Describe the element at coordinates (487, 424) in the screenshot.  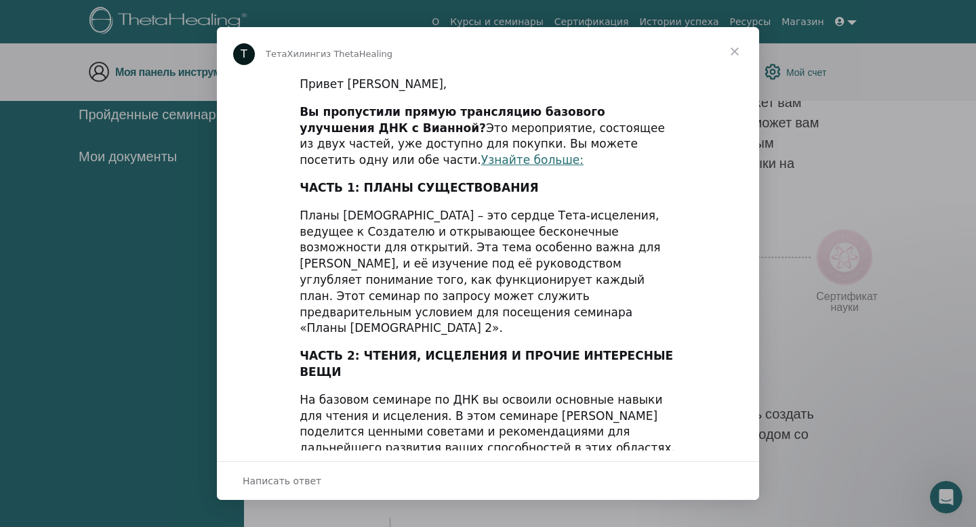
I see `font: На базовом семинаре по ДНК вы освоили основные навыки для чтения и исцеления. В этом семинаре [PE...` at that location.